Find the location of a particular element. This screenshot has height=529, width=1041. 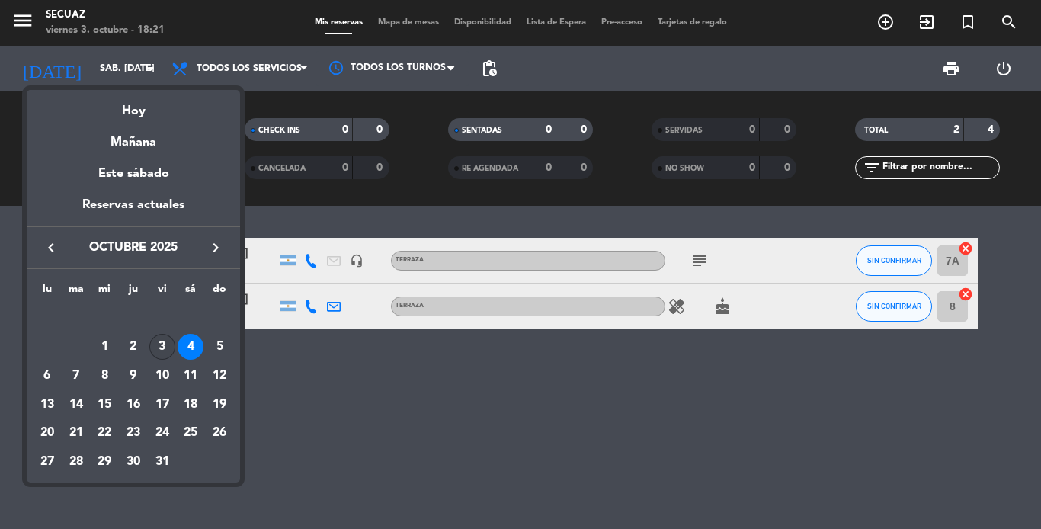

div: Hoy is located at coordinates (133, 105).